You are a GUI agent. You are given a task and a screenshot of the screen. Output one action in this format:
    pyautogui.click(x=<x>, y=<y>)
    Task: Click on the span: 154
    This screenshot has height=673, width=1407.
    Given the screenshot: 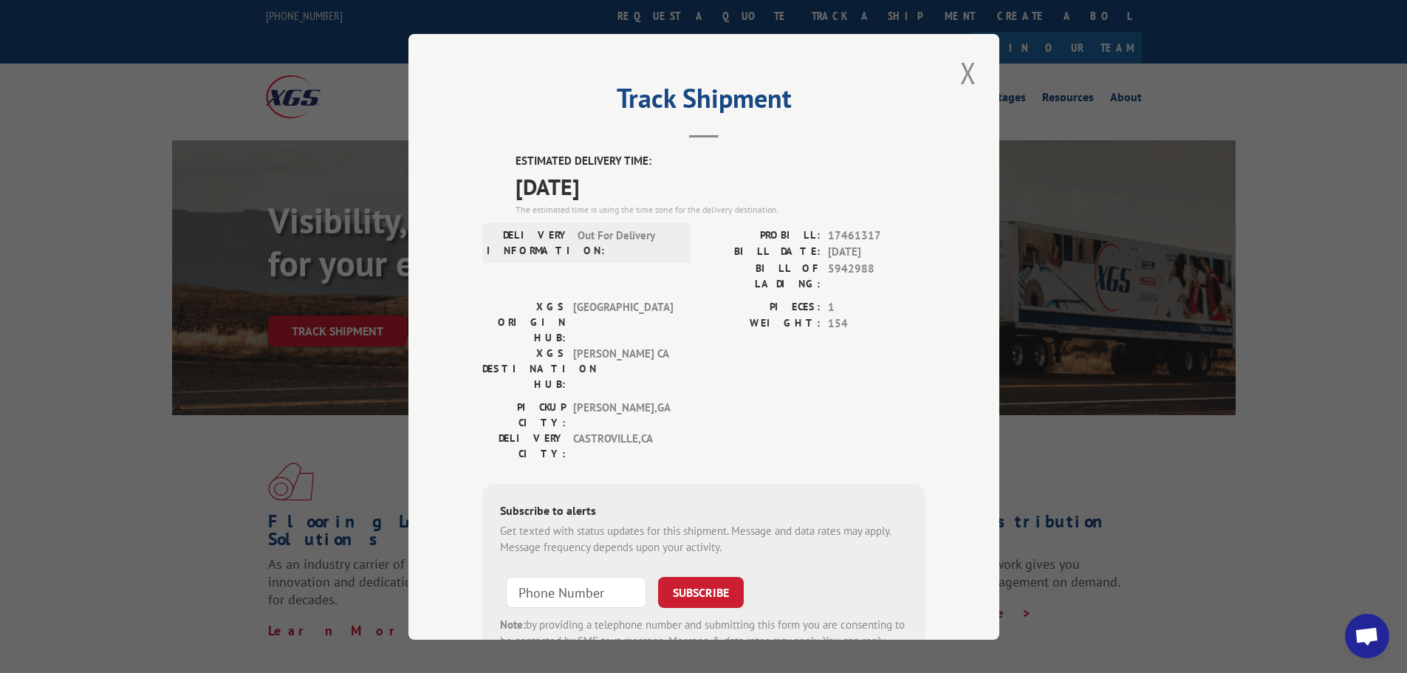 What is the action you would take?
    pyautogui.click(x=877, y=323)
    